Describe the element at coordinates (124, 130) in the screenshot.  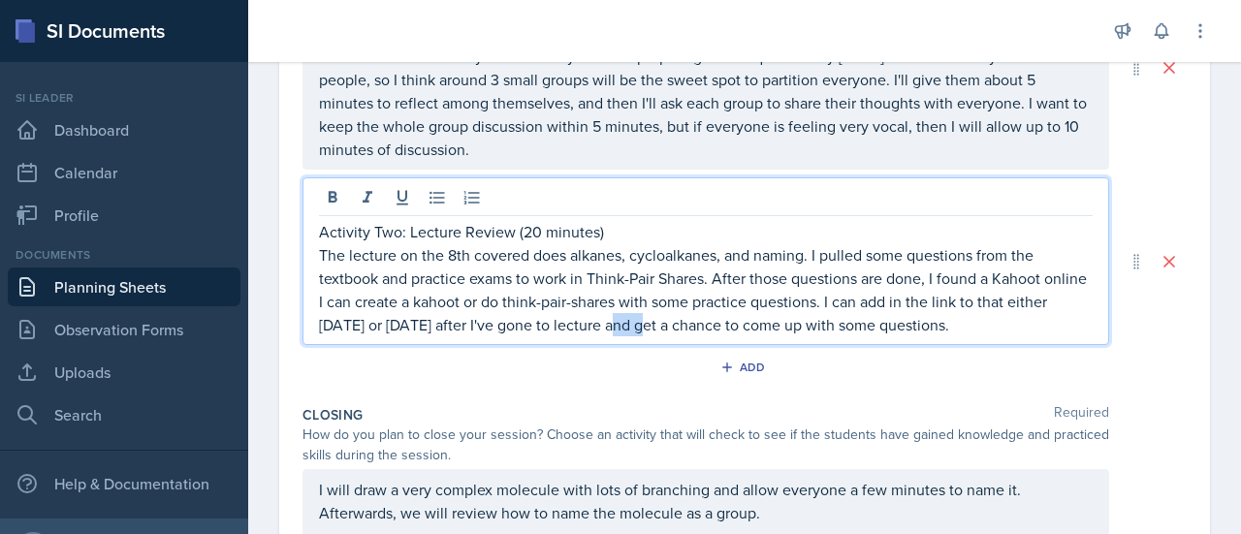
I see `a: Dashboard` at that location.